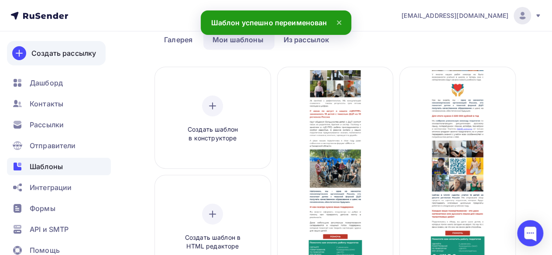  I want to click on a: Дашборд, so click(59, 83).